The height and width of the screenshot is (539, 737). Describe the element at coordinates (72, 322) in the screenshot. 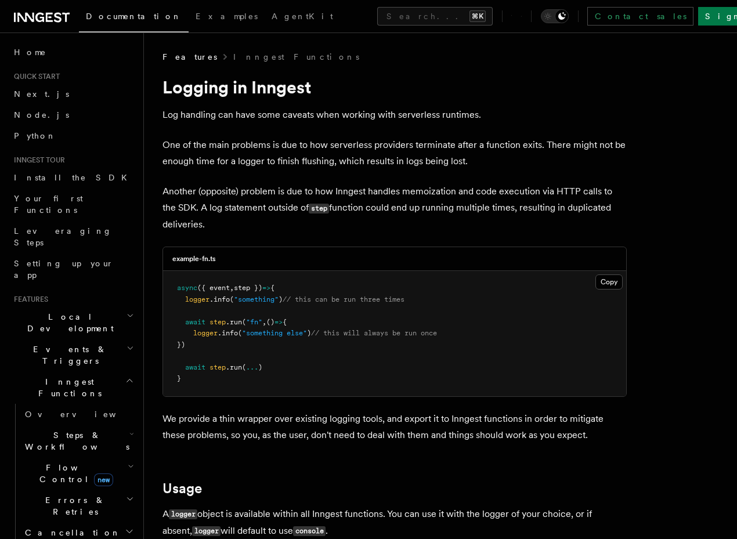

I see `button: Local Development` at that location.